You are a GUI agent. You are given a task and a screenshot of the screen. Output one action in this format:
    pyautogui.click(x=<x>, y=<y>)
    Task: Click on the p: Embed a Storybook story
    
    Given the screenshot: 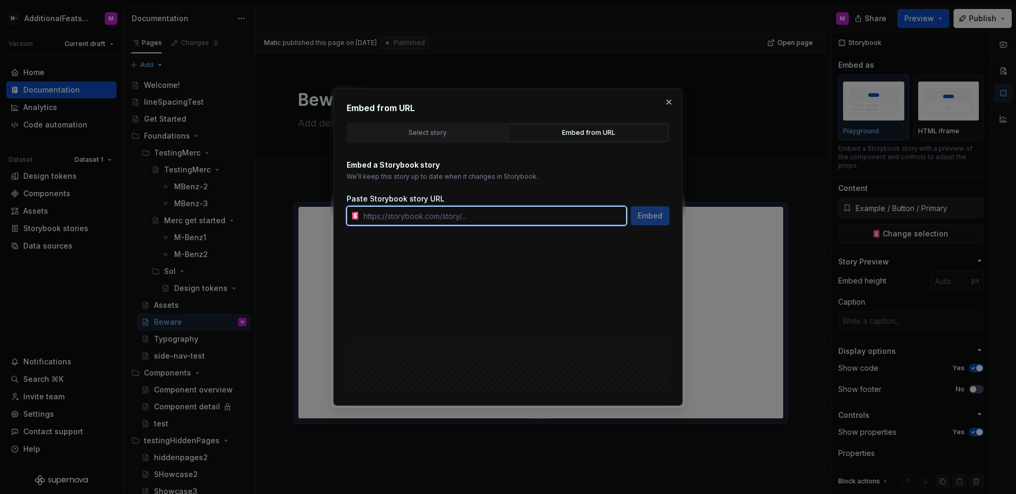 What is the action you would take?
    pyautogui.click(x=508, y=165)
    